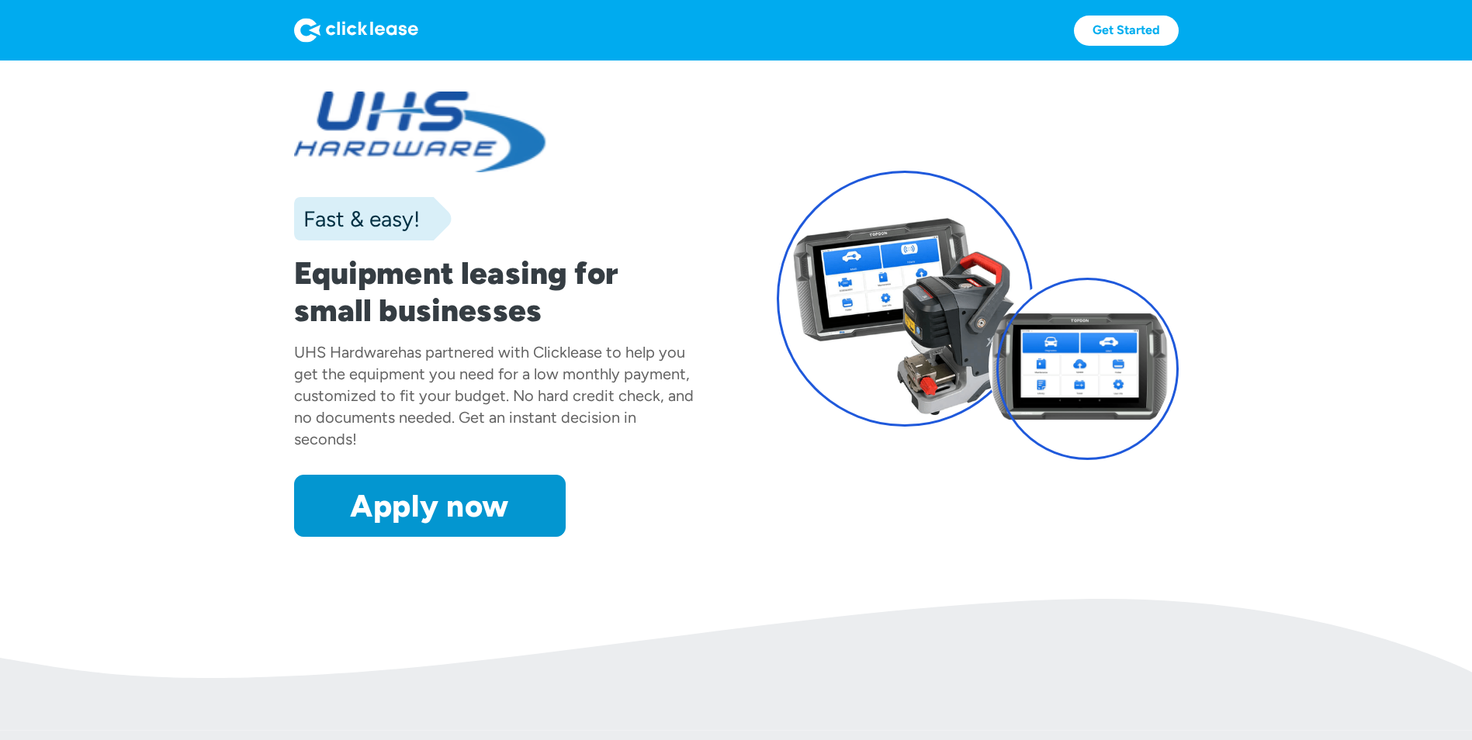  Describe the element at coordinates (493, 396) in the screenshot. I see `div: has partnered with Clicklease to help you get the equipment you need for a low monthly payment, c...` at that location.